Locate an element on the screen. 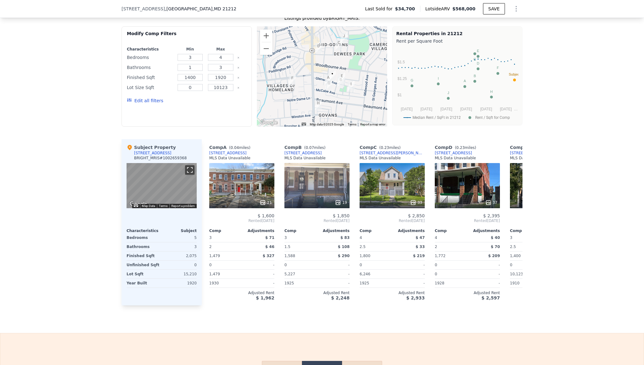 The height and width of the screenshot is (365, 644). div: 1930 is located at coordinates (225, 283).